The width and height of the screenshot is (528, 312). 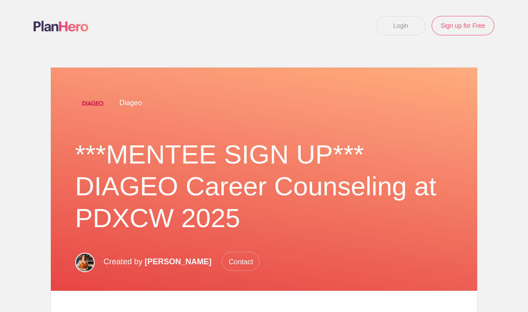 I want to click on a: Sign up for Free, so click(x=463, y=26).